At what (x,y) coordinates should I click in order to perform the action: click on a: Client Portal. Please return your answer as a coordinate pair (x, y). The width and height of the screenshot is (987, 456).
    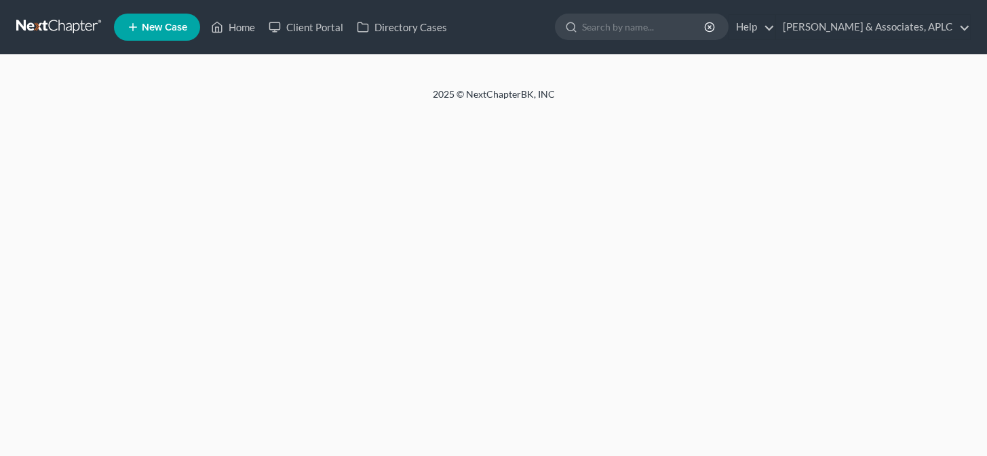
    Looking at the image, I should click on (306, 27).